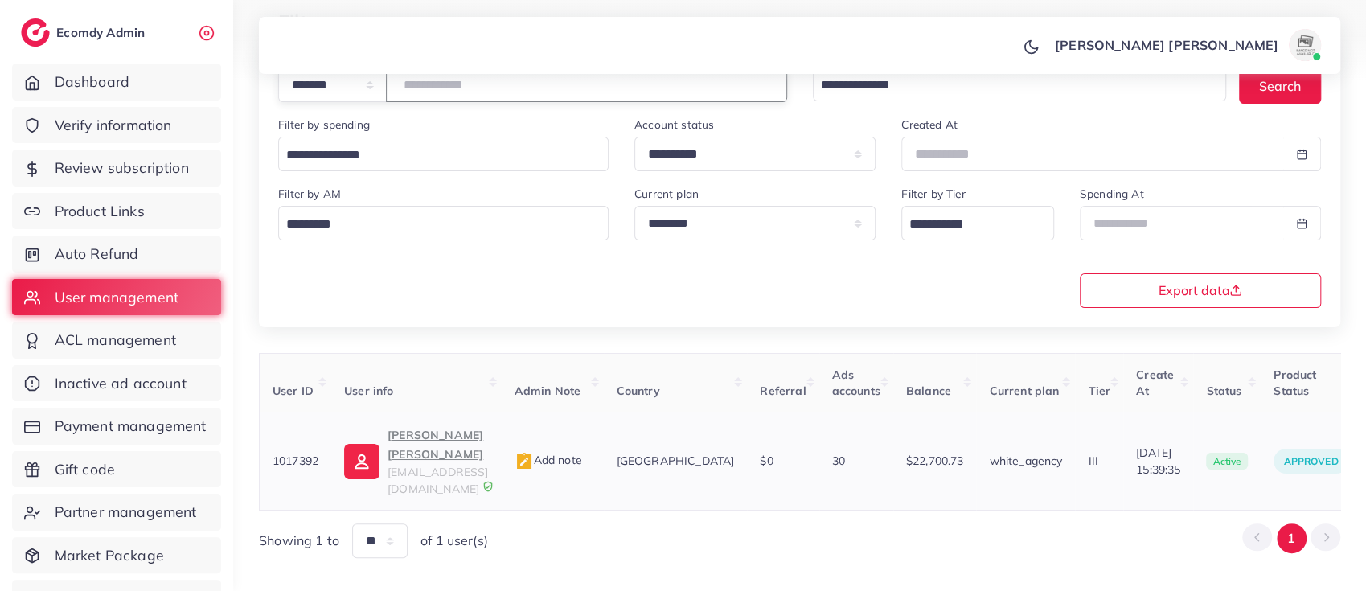 This screenshot has width=1366, height=591. What do you see at coordinates (117, 254) in the screenshot?
I see `a: Auto Refund` at bounding box center [117, 254].